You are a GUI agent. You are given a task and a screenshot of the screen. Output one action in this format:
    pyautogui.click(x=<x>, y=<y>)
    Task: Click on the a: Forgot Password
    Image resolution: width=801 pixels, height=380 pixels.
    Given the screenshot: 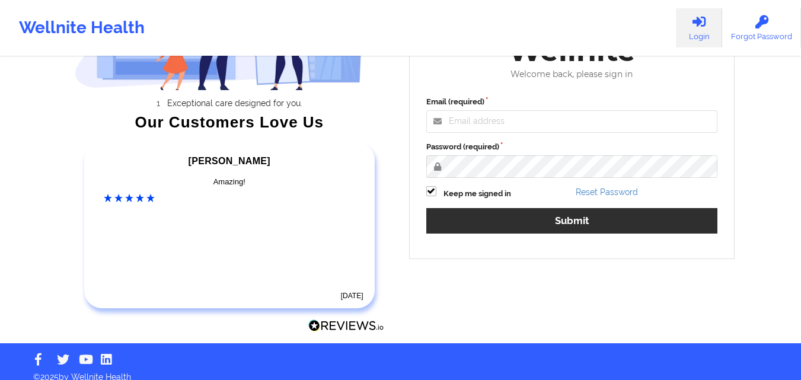 What is the action you would take?
    pyautogui.click(x=761, y=28)
    